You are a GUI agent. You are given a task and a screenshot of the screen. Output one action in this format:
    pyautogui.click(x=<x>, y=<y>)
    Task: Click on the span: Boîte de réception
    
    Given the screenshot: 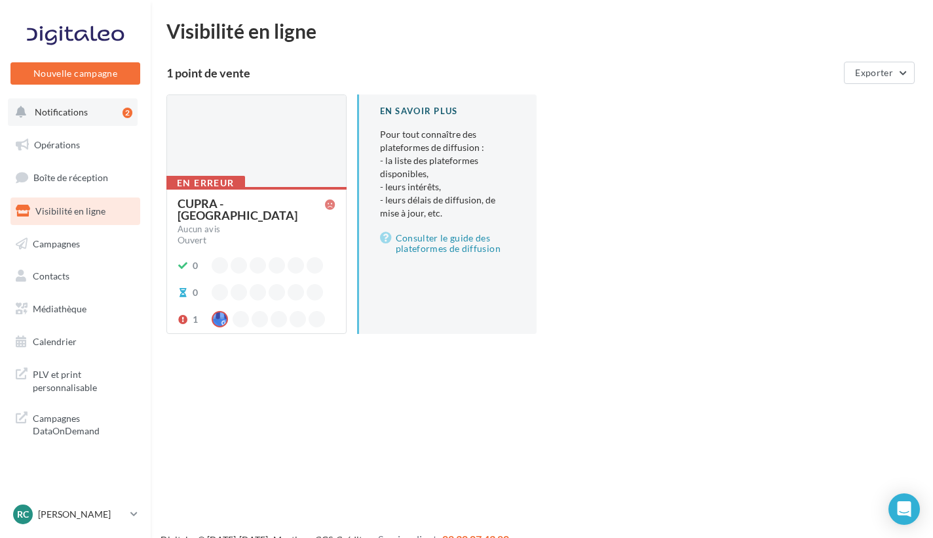 What is the action you would take?
    pyautogui.click(x=71, y=177)
    